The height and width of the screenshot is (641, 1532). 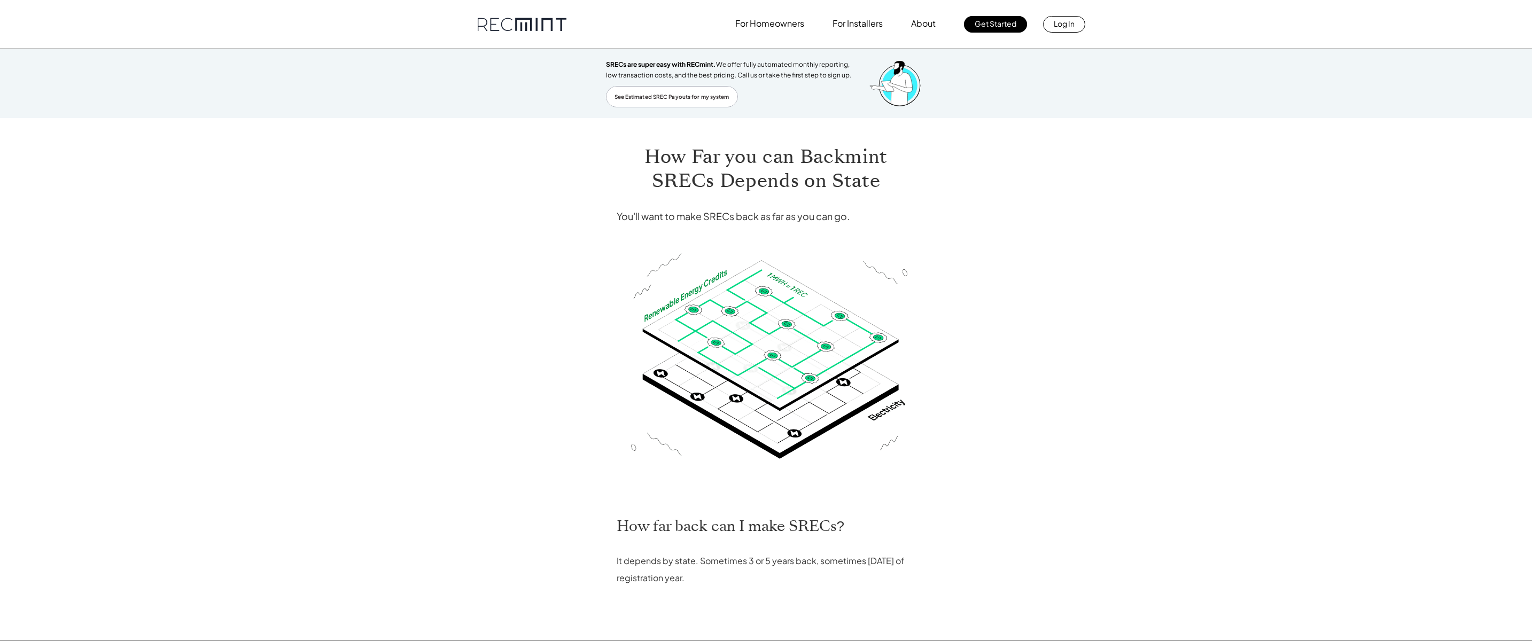 I want to click on h2: How far back can I make SRECs?, so click(x=766, y=526).